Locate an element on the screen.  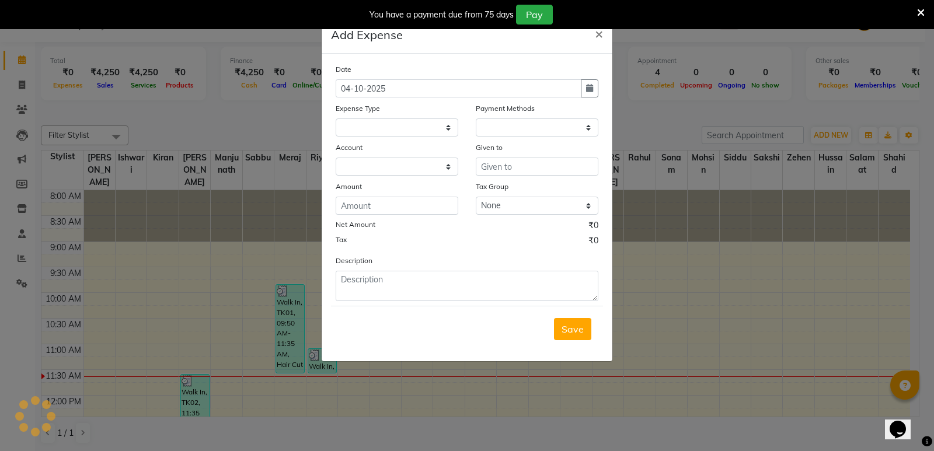
div: You have a payment due from 75 days is located at coordinates (441, 15).